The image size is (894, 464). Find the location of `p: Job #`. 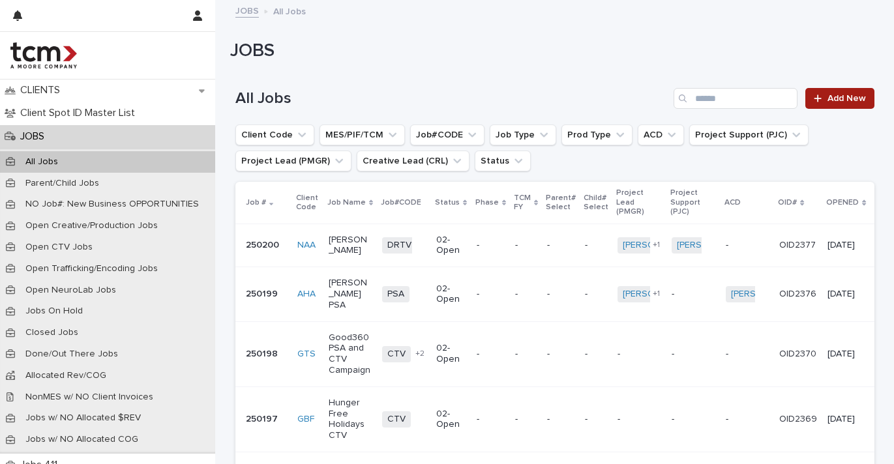

p: Job # is located at coordinates (256, 203).